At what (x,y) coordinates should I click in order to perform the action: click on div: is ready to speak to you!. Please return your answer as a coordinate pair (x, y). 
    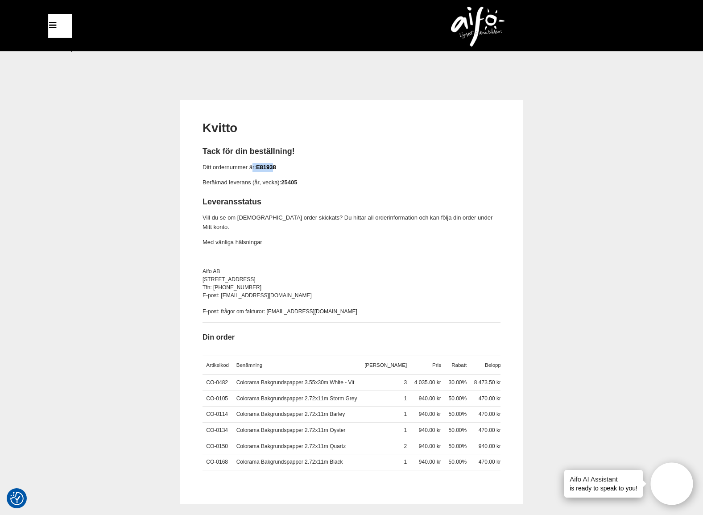
    Looking at the image, I should click on (604, 484).